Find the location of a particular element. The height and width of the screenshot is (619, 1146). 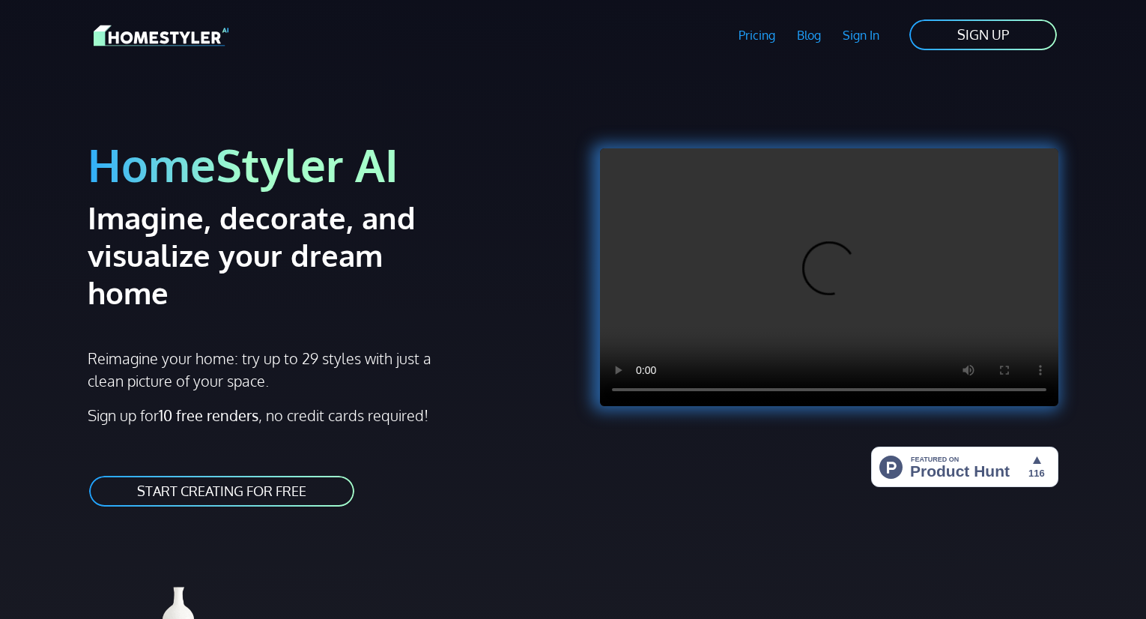

p: Reimagine your home: try up to 29 styles with just a clean picture of your space. is located at coordinates (266, 369).